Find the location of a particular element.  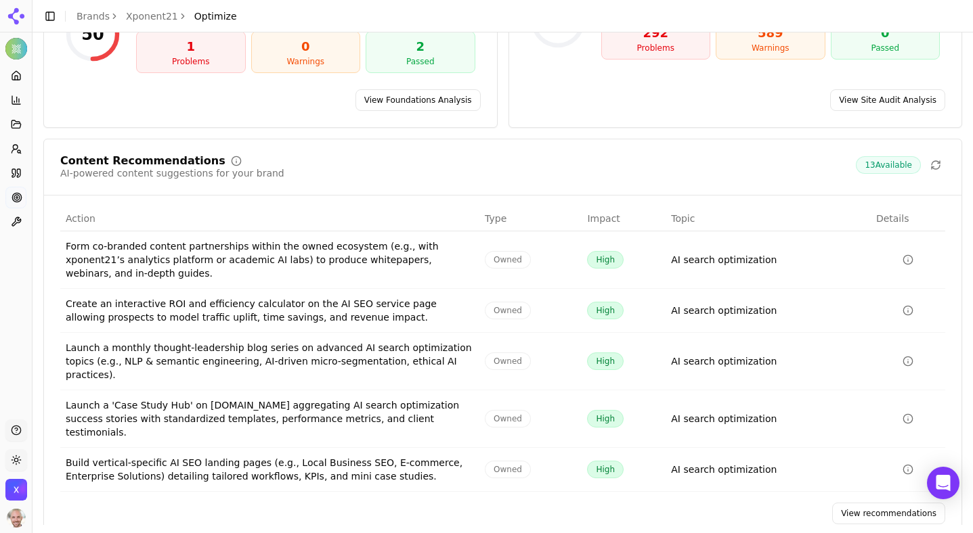

div: 589 is located at coordinates (770, 33).